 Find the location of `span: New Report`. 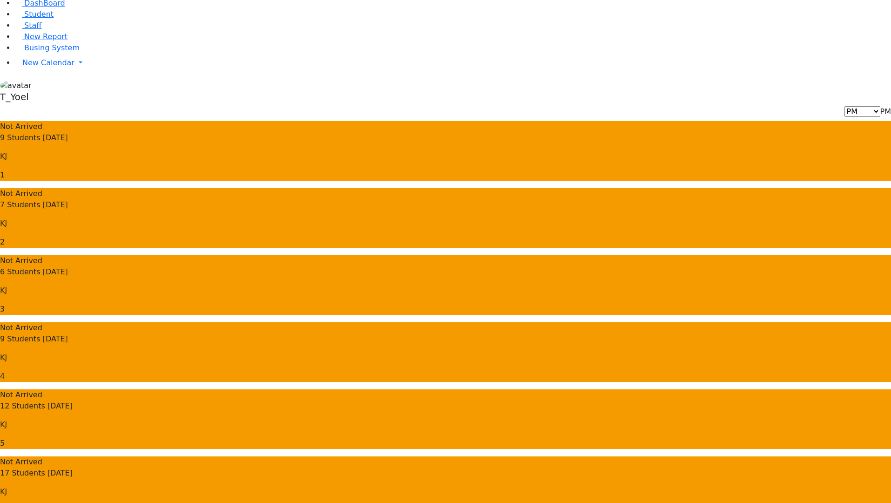

span: New Report is located at coordinates (46, 36).